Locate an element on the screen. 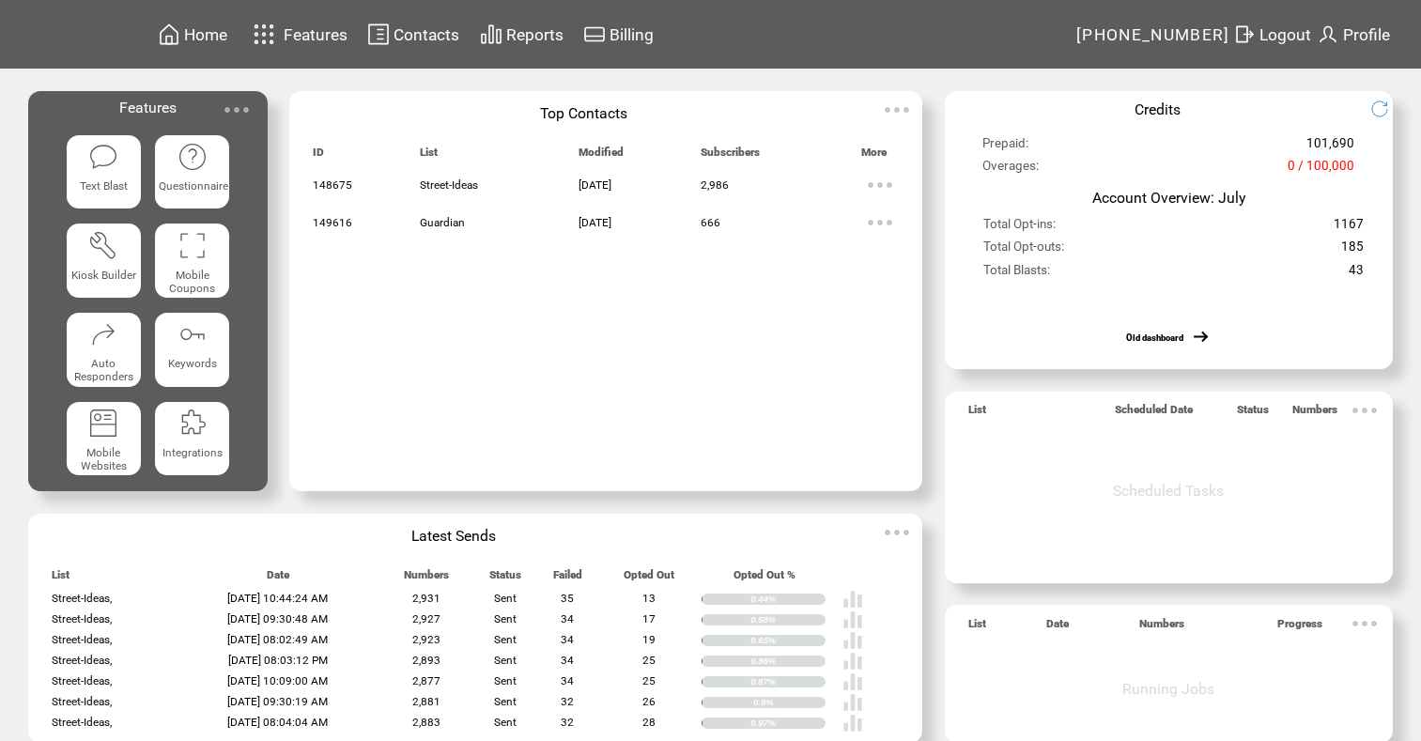  span: More is located at coordinates (873, 156).